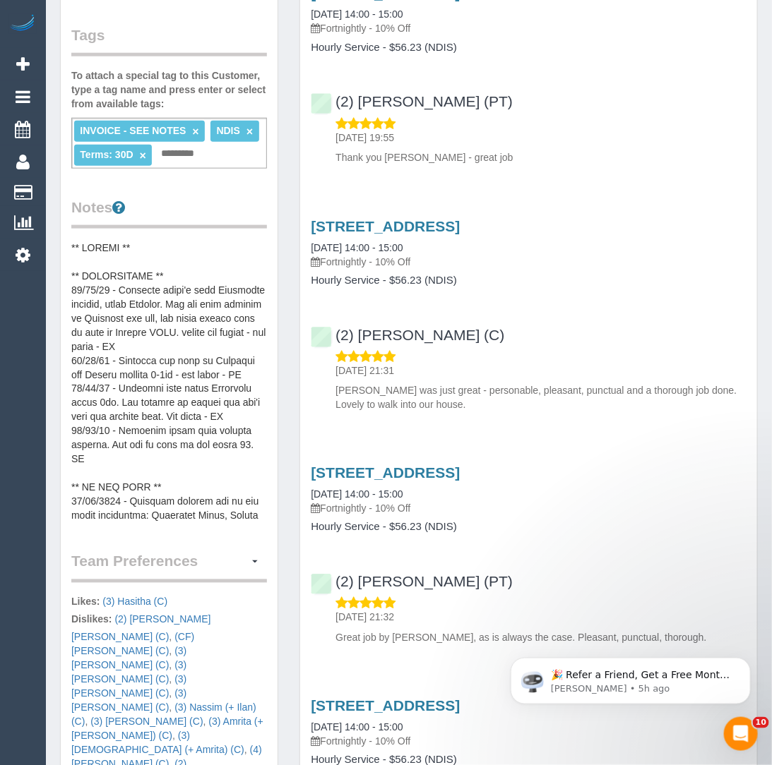 The height and width of the screenshot is (765, 772). What do you see at coordinates (169, 567) in the screenshot?
I see `legend: Team Preferences` at bounding box center [169, 567].